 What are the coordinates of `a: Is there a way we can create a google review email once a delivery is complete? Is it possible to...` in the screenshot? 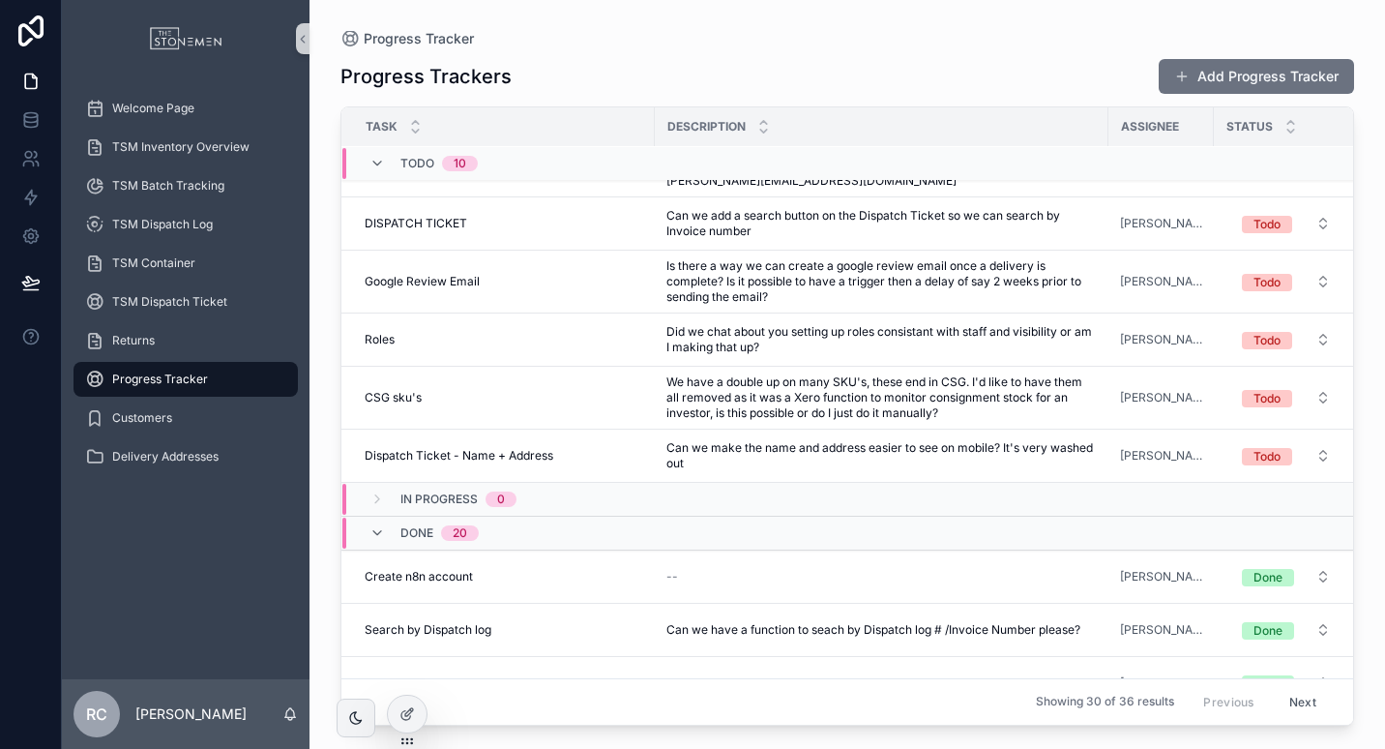 It's located at (881, 281).